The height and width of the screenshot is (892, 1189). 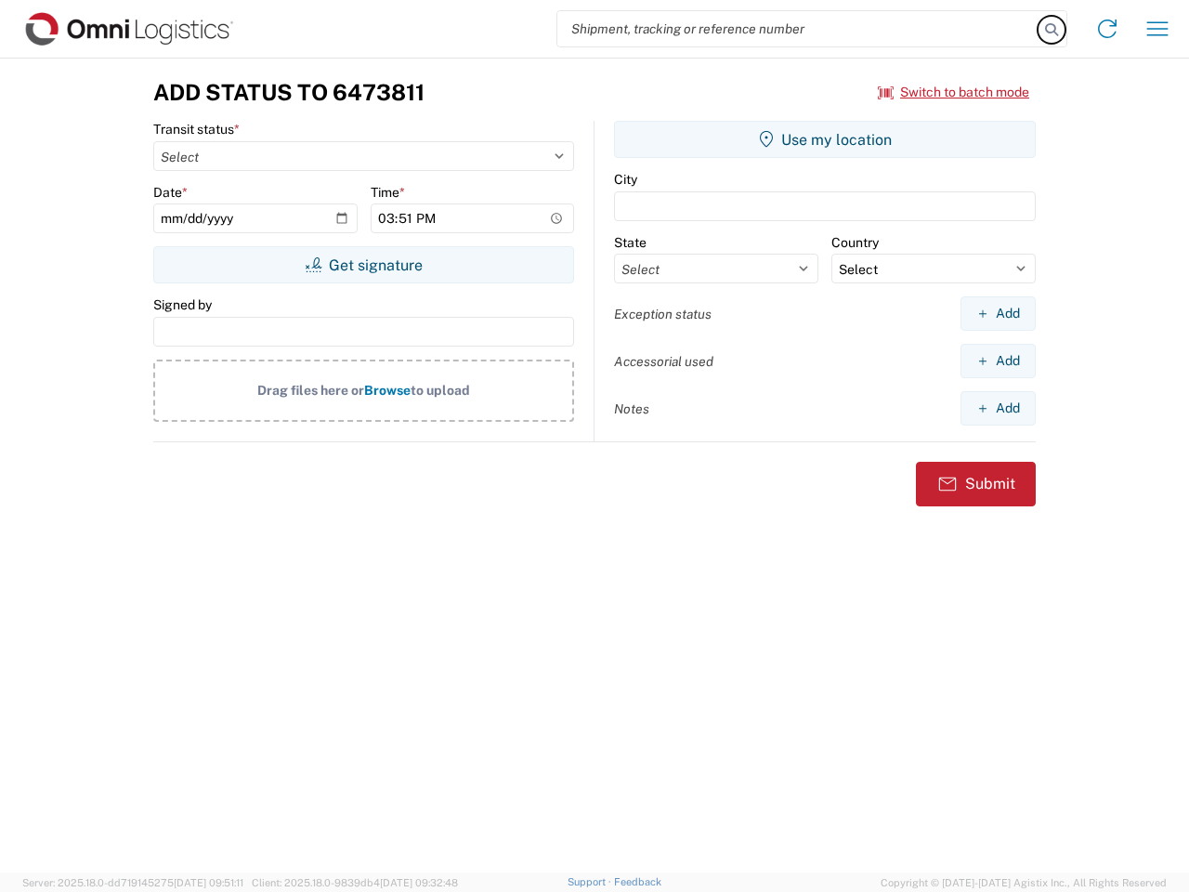 What do you see at coordinates (387, 192) in the screenshot?
I see `label: Time` at bounding box center [387, 192].